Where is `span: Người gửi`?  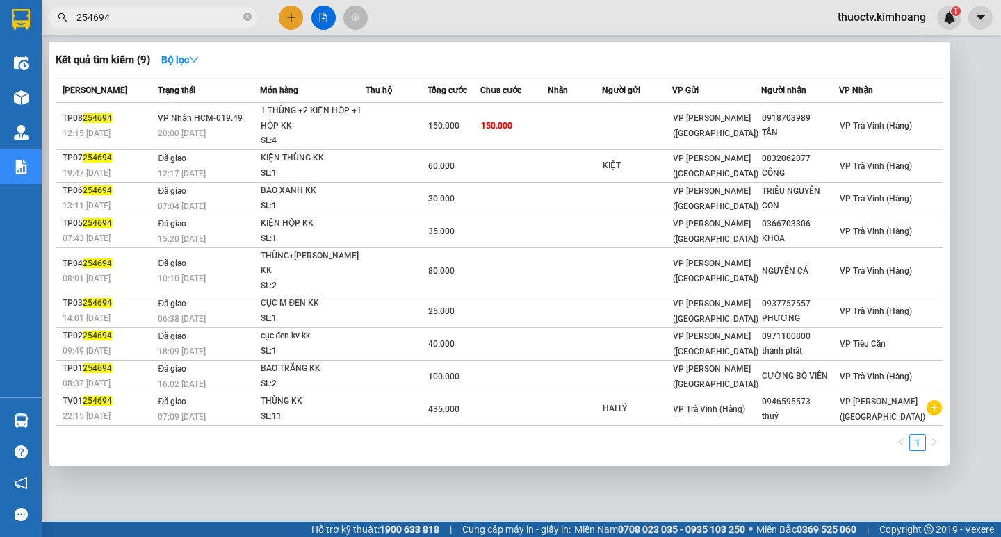
span: Người gửi is located at coordinates (621, 90).